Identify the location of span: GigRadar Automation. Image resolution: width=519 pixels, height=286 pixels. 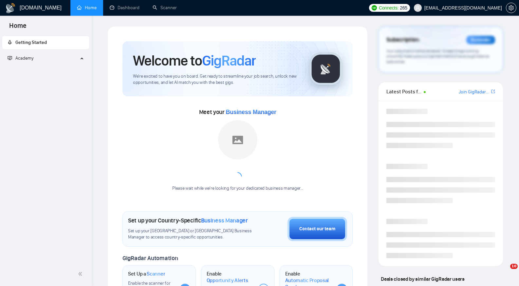
(150, 258).